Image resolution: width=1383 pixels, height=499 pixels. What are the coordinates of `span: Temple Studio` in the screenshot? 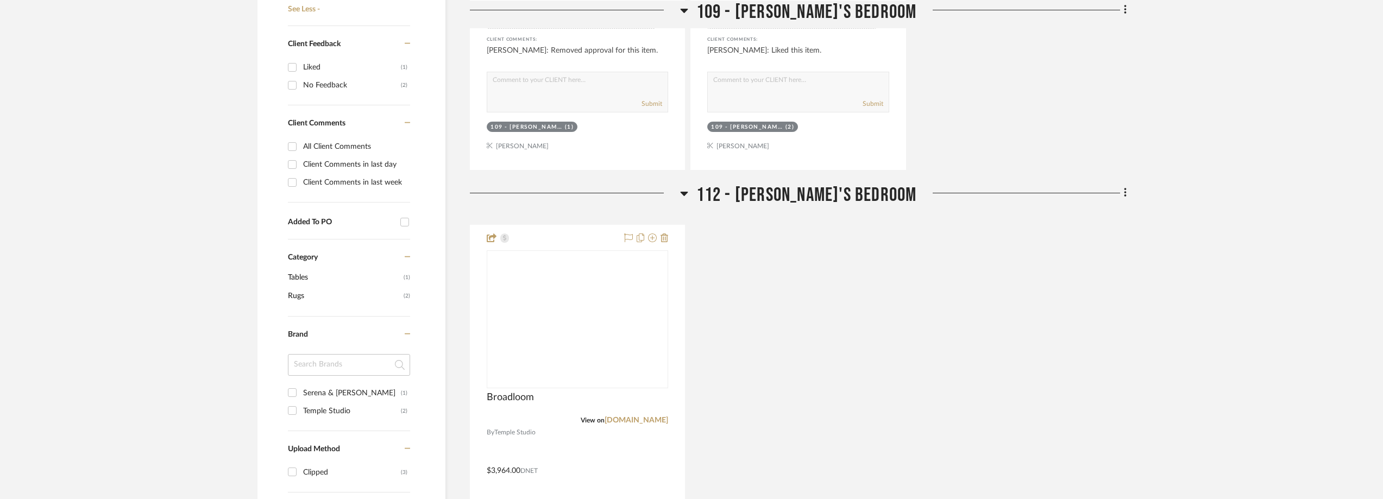 It's located at (515, 432).